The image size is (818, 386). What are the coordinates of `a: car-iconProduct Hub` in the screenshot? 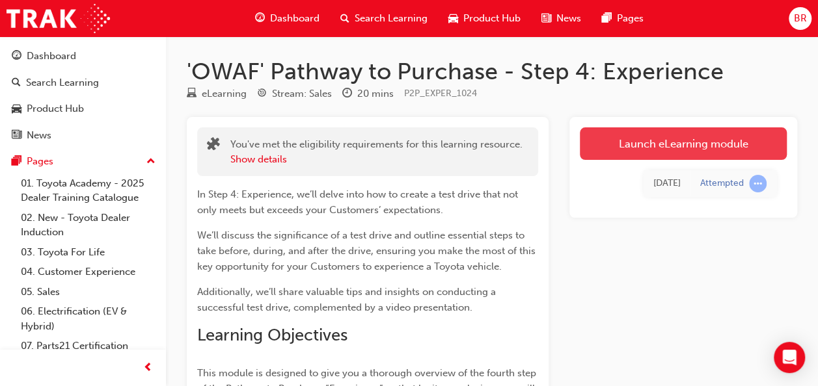 It's located at (484, 18).